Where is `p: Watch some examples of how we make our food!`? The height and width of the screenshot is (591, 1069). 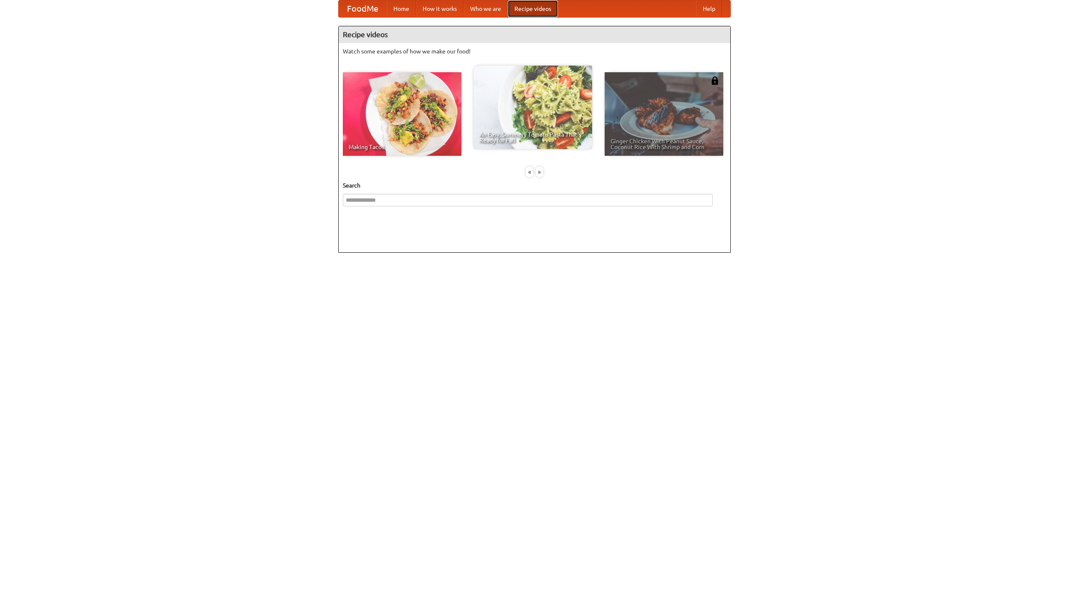 p: Watch some examples of how we make our food! is located at coordinates (535, 51).